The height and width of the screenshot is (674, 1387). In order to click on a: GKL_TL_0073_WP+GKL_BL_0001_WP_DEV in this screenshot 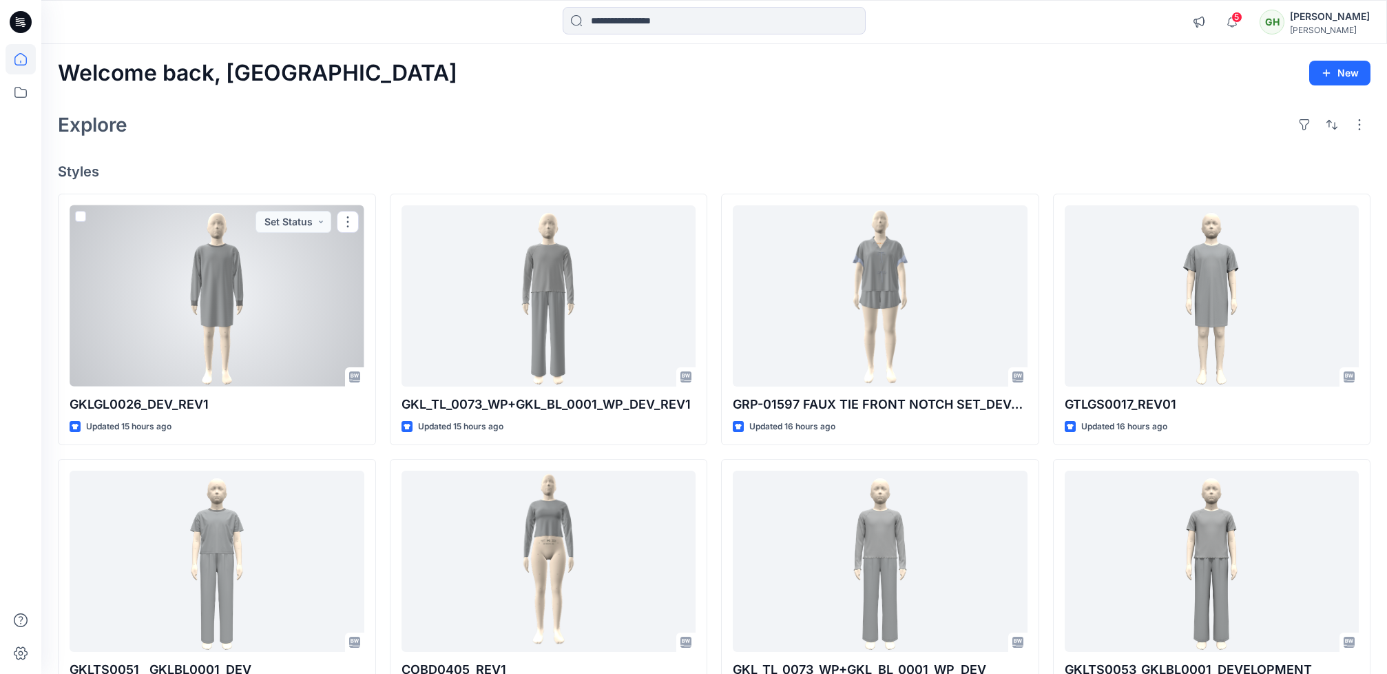, I will do `click(880, 561)`.